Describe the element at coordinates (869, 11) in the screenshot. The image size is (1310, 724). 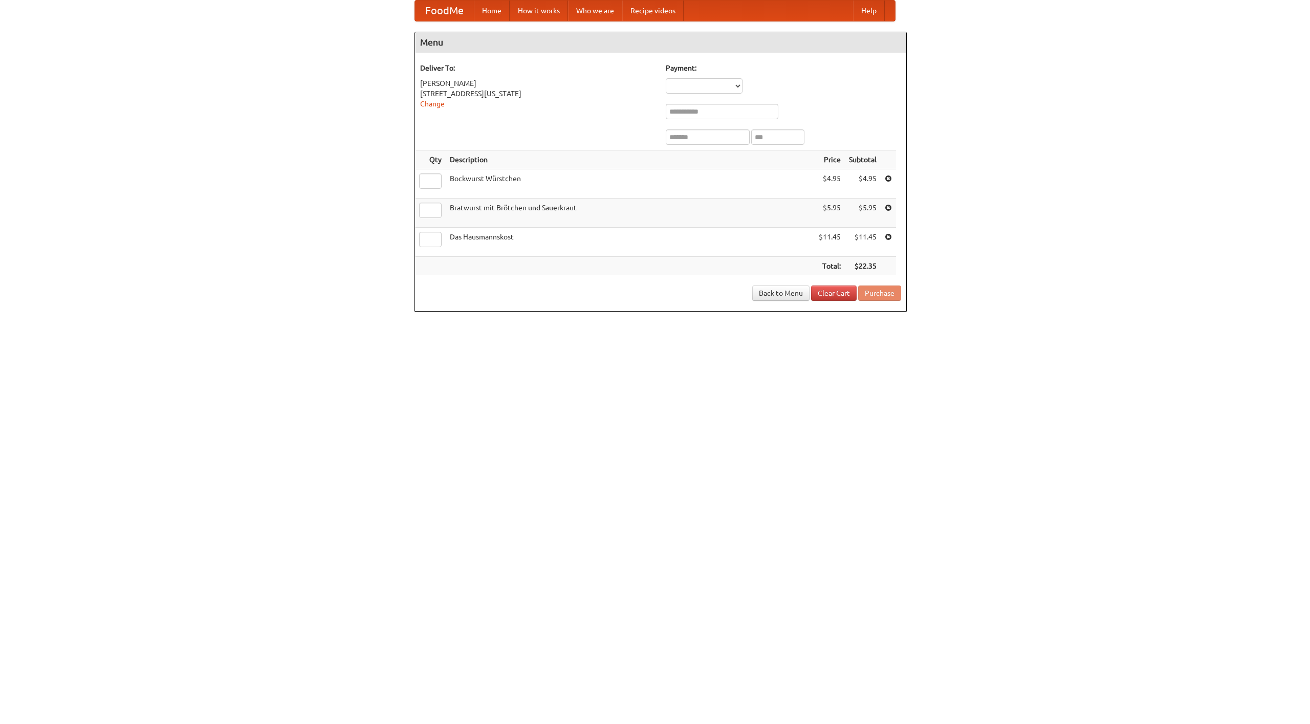
I see `a: Help` at that location.